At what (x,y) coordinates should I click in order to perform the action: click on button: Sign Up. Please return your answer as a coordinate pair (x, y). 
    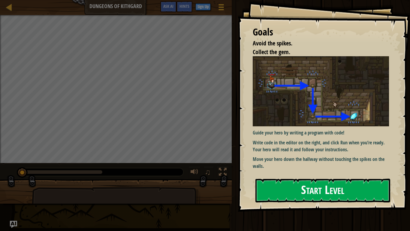
    Looking at the image, I should click on (203, 7).